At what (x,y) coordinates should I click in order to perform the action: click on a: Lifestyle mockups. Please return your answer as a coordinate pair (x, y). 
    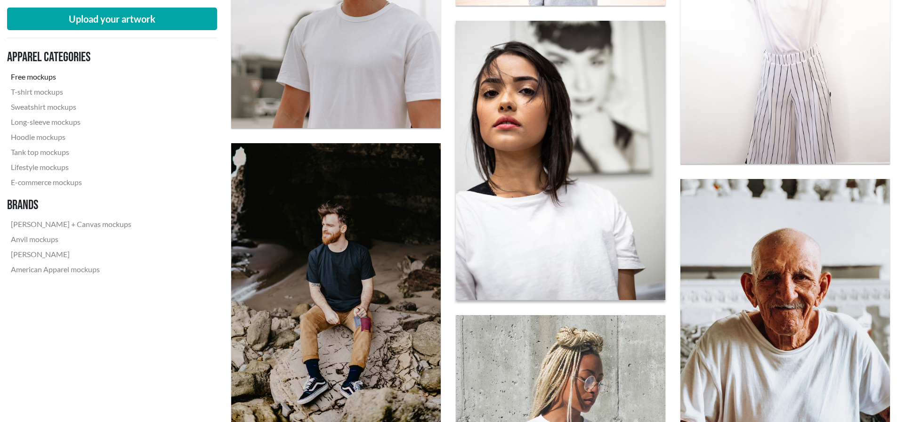
    Looking at the image, I should click on (71, 167).